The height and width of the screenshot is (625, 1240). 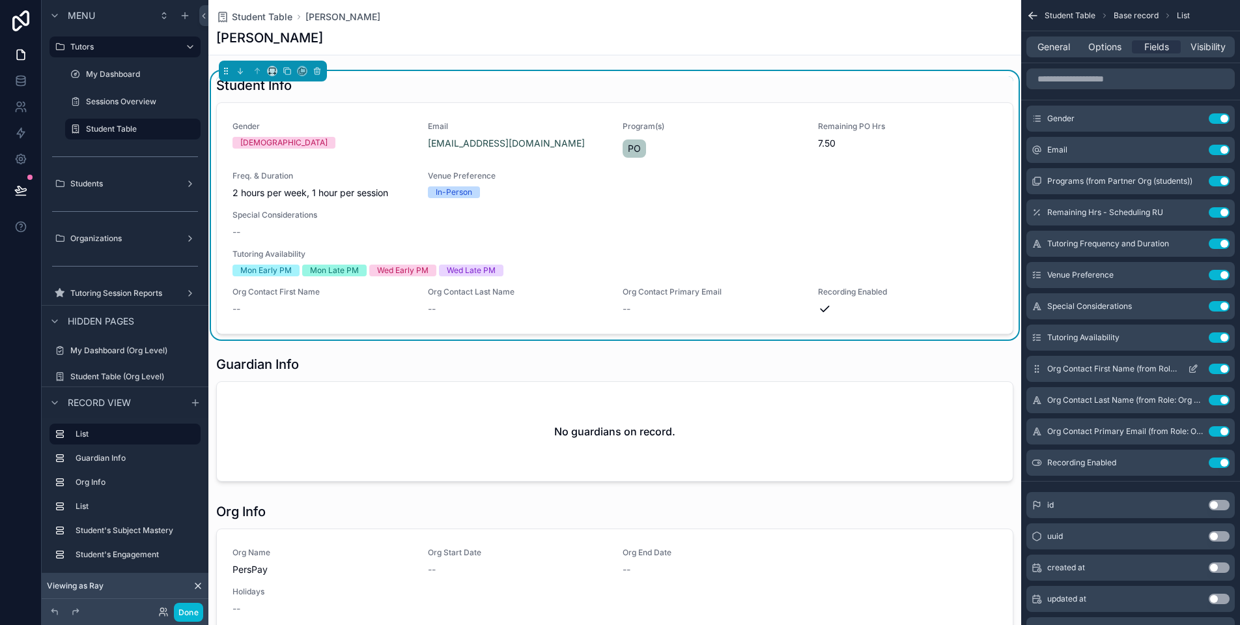 I want to click on button: Done, so click(x=188, y=612).